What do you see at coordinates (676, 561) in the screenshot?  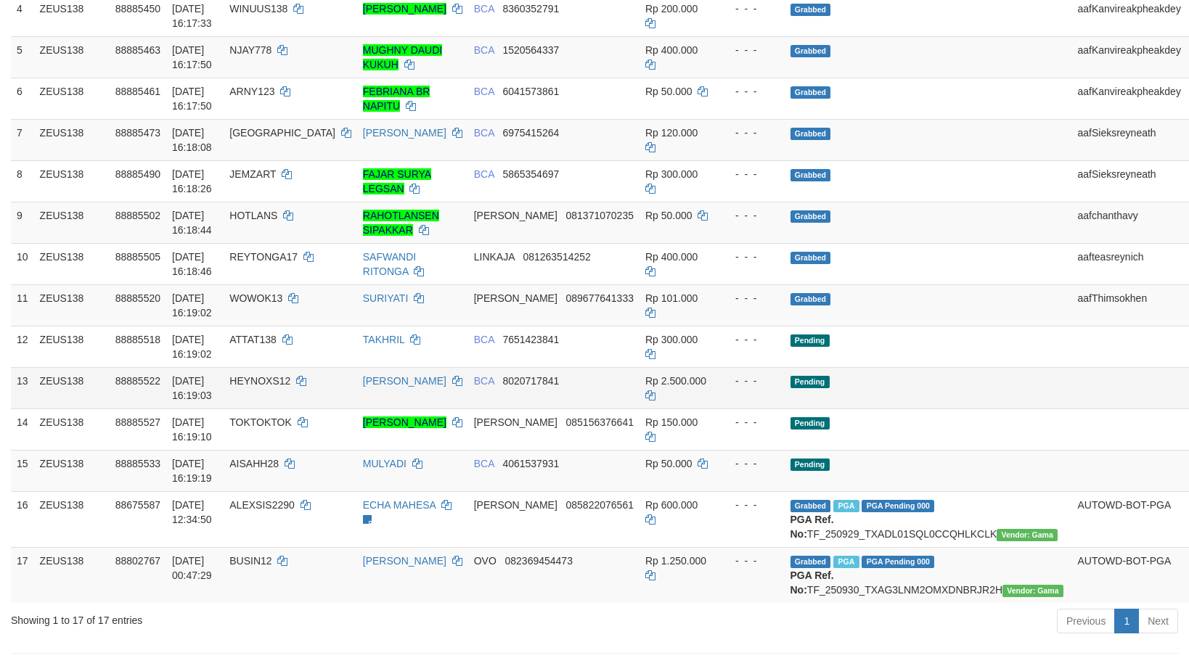 I see `span: Rp 1.250.000` at bounding box center [676, 561].